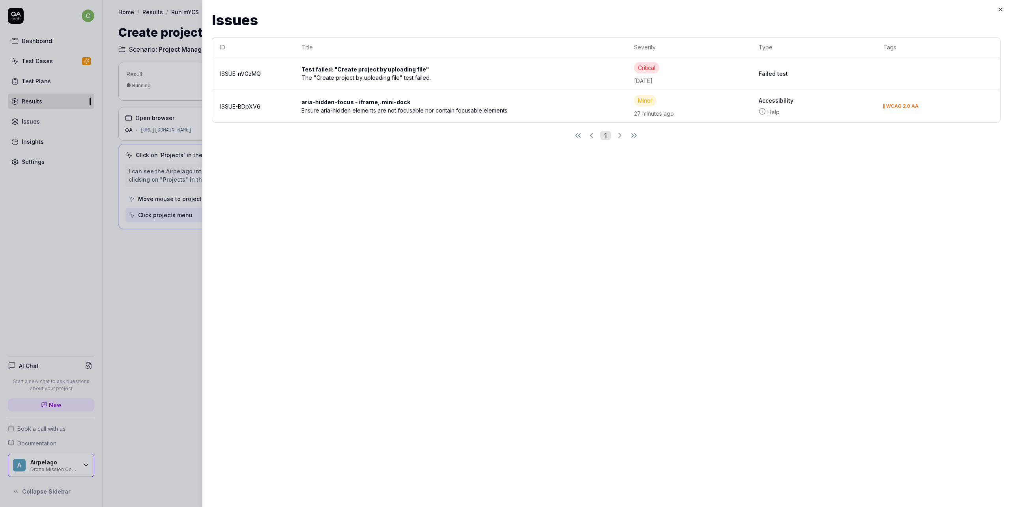  What do you see at coordinates (417, 110) in the screenshot?
I see `div: Ensure aria-hidden elements are not focusable nor contain focusable elements` at bounding box center [417, 110].